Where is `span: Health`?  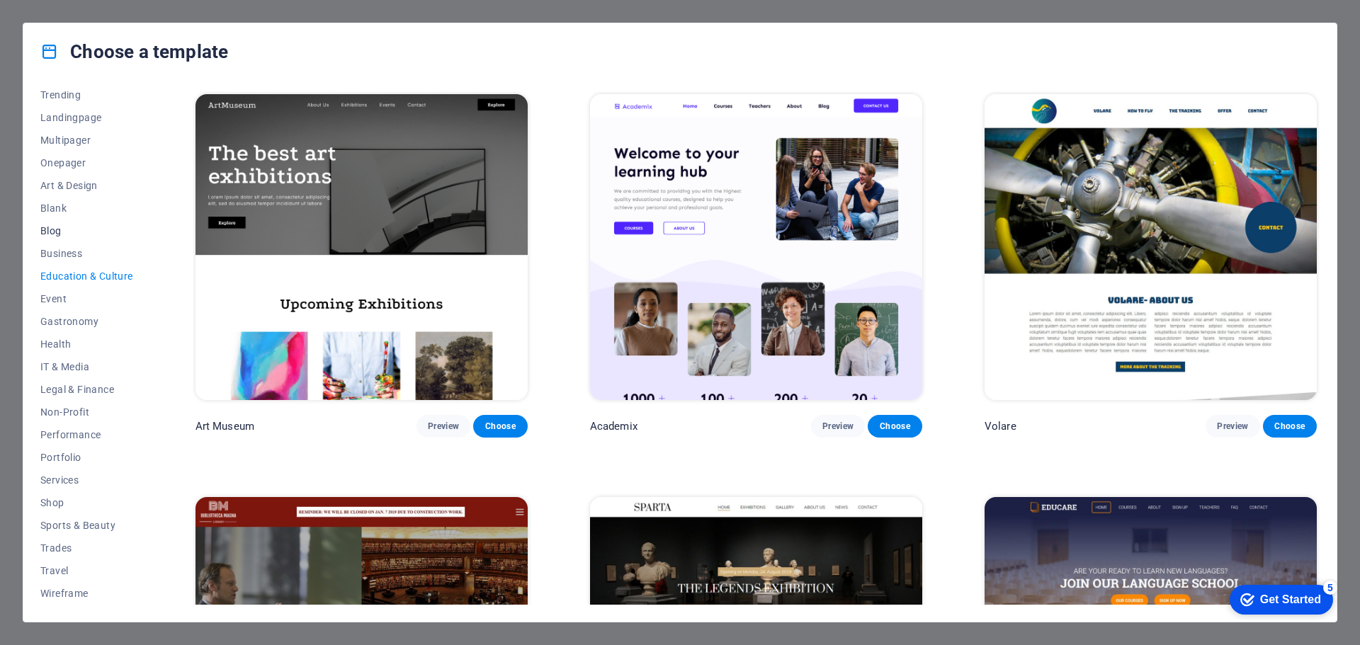 span: Health is located at coordinates (86, 344).